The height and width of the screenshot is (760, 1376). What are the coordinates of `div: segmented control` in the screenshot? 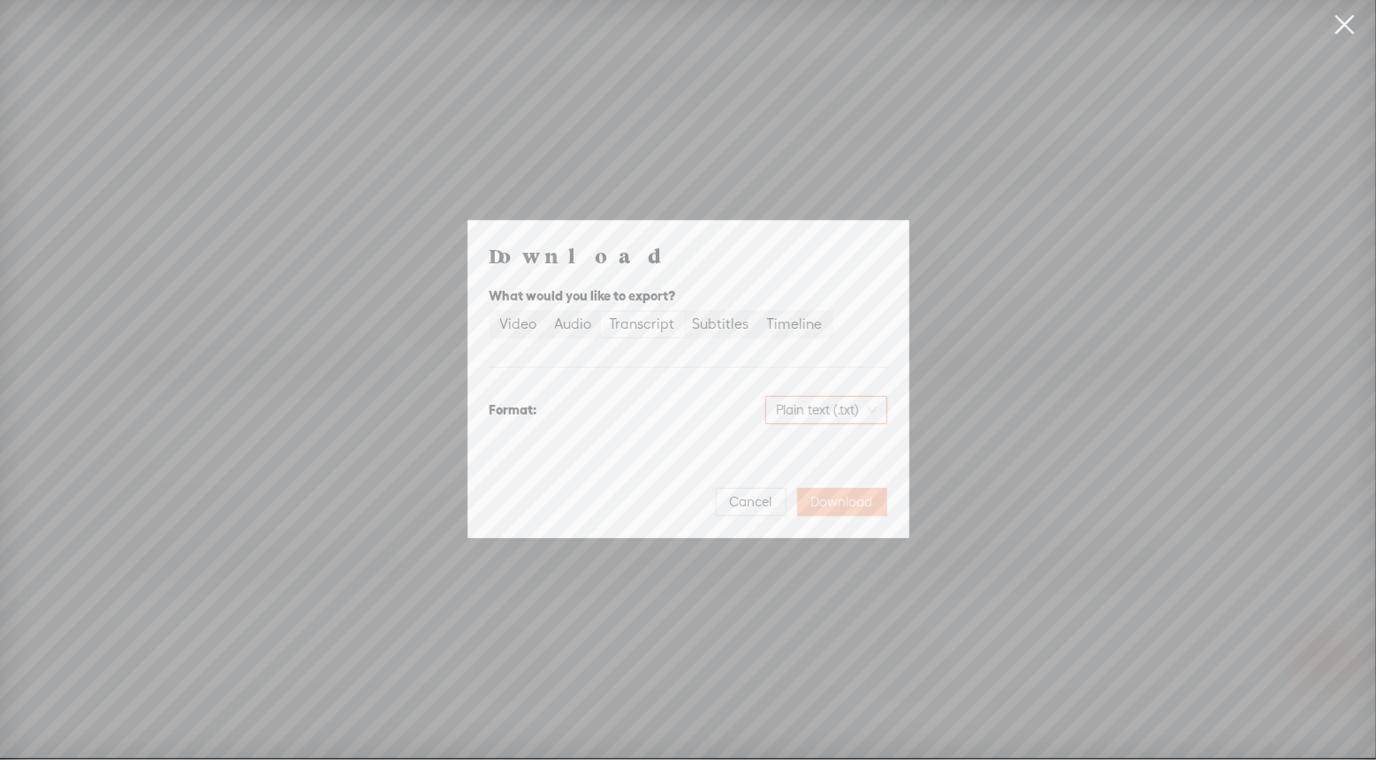 It's located at (661, 324).